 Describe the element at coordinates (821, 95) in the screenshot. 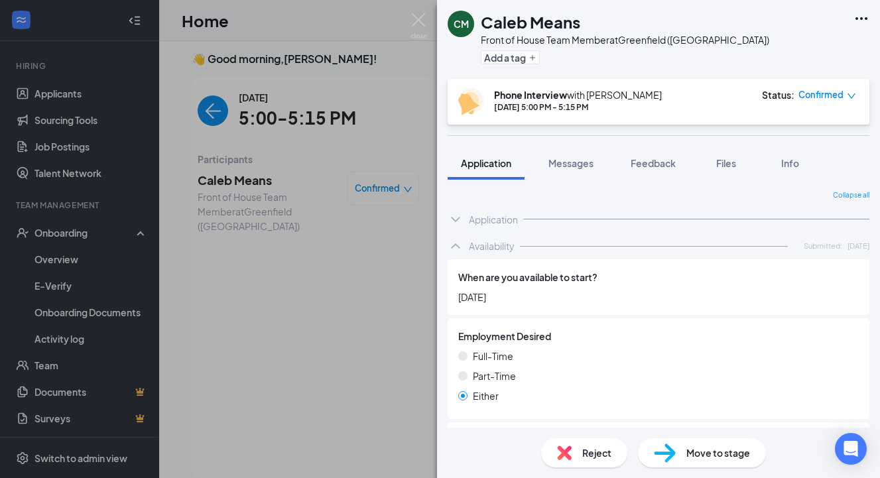

I see `span: Confirmed` at that location.